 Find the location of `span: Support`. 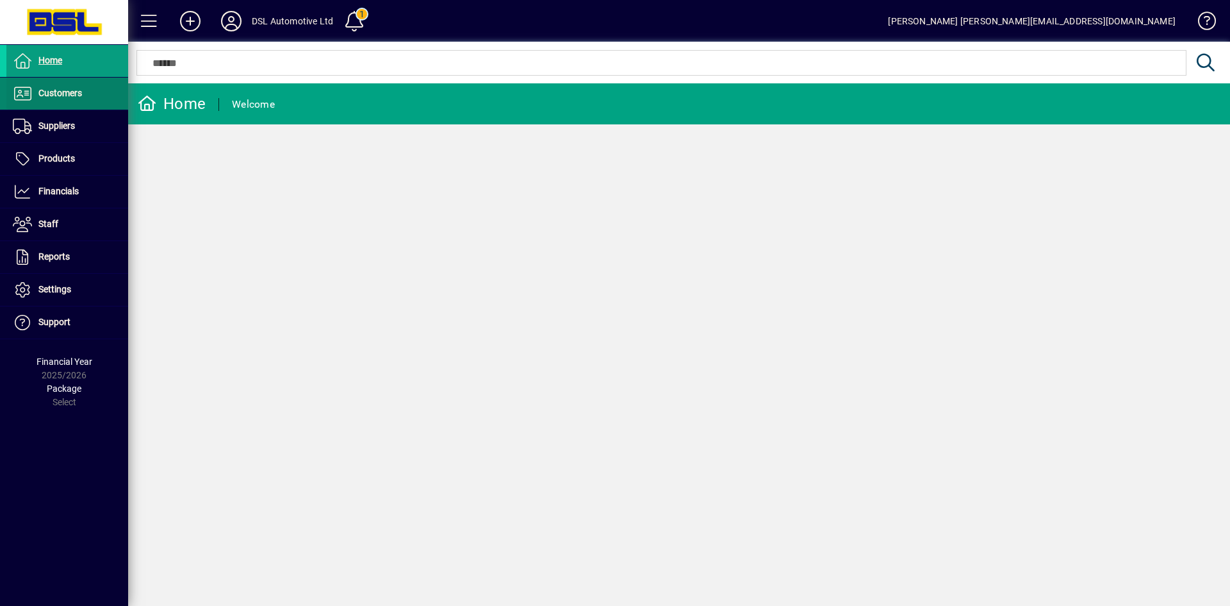

span: Support is located at coordinates (54, 322).